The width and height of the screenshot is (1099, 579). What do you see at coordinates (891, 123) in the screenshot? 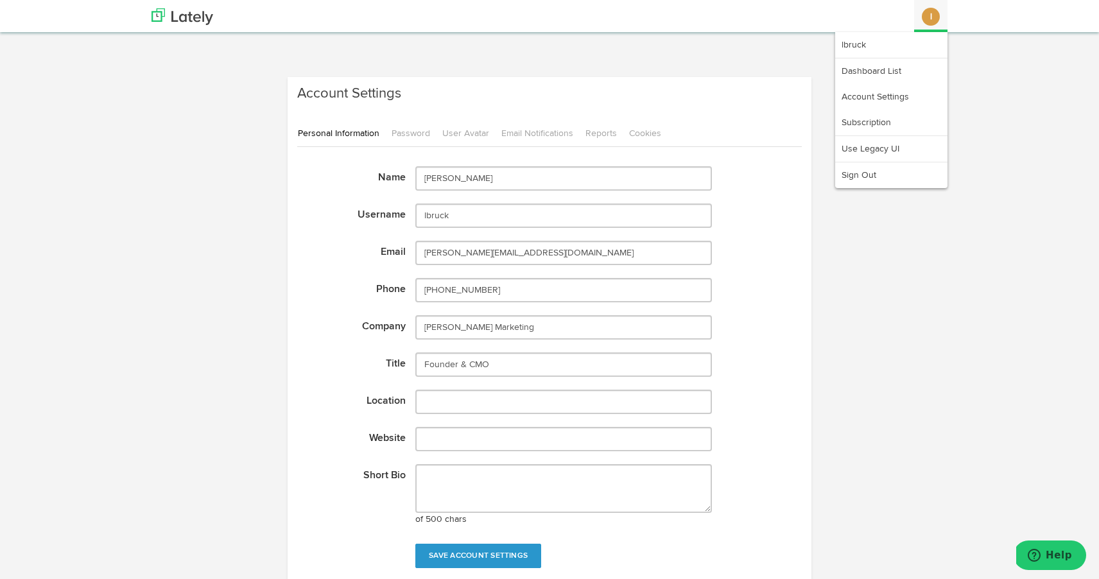
I see `a: Subscription` at bounding box center [891, 123].